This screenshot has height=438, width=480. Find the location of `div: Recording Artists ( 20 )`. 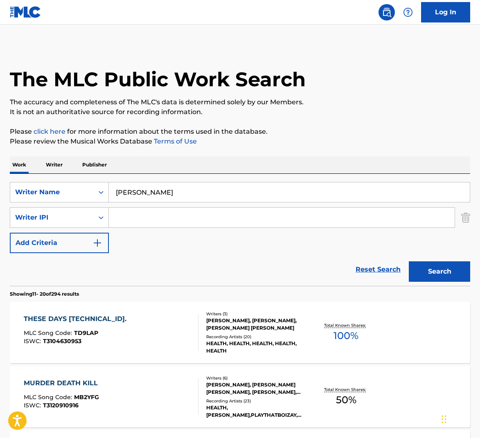

div: Recording Artists ( 20 ) is located at coordinates (257, 337).